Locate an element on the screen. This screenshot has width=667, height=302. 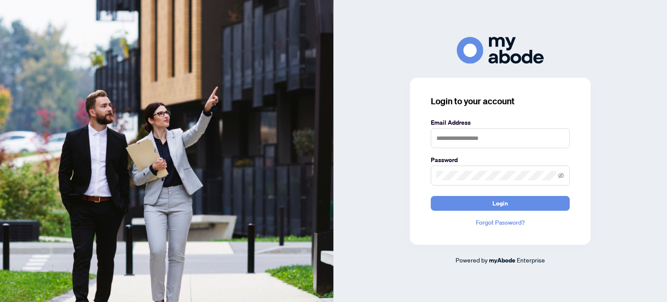
img: ma-logo is located at coordinates (500, 50).